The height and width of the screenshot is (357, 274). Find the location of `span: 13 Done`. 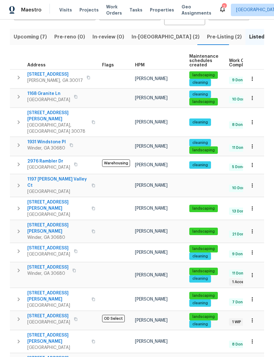

span: 13 Done is located at coordinates (239, 211).